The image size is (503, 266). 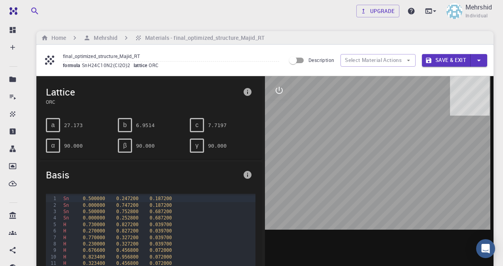 What do you see at coordinates (153, 38) in the screenshot?
I see `nav: breadcrumb` at bounding box center [153, 38].